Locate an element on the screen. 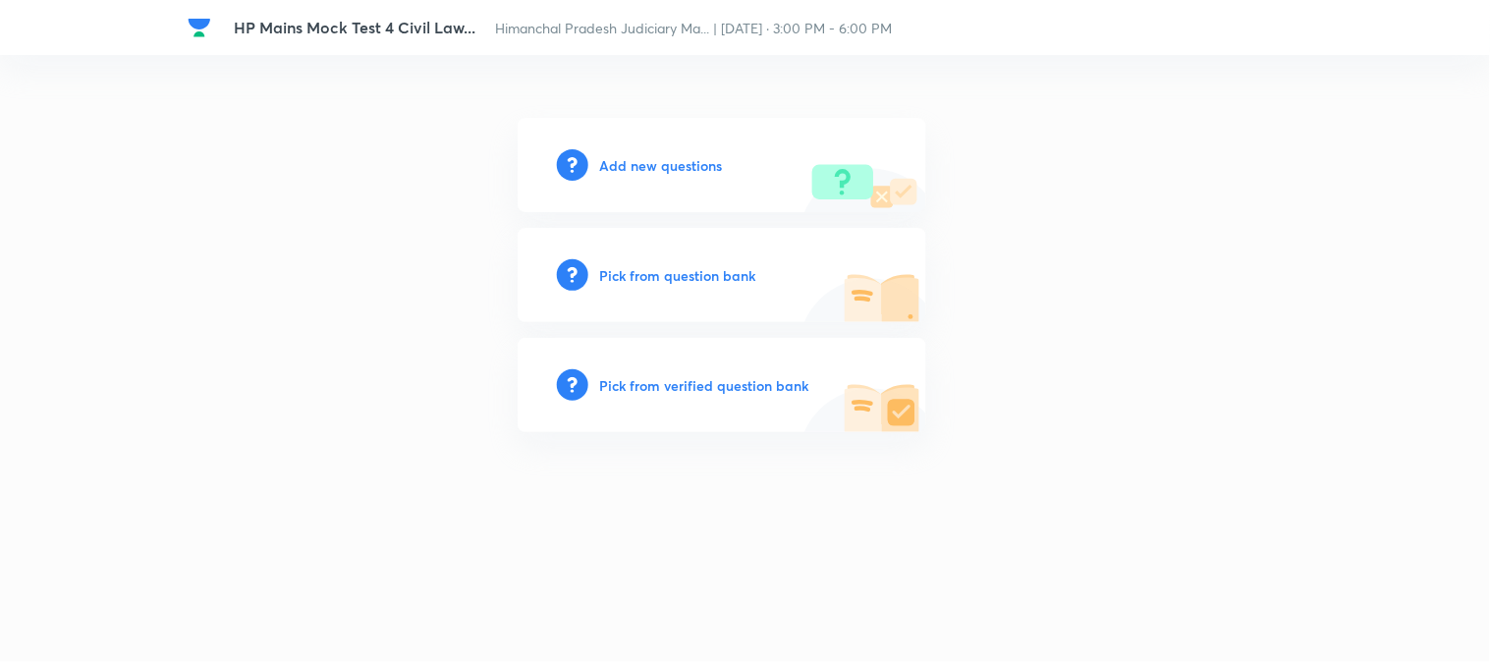 The image size is (1490, 662). h6: Add new questions is located at coordinates (661, 165).